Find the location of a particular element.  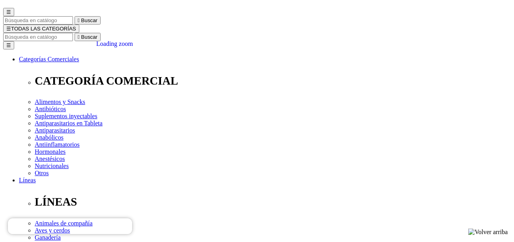

span: Alimentos y Snacks is located at coordinates (60, 101).